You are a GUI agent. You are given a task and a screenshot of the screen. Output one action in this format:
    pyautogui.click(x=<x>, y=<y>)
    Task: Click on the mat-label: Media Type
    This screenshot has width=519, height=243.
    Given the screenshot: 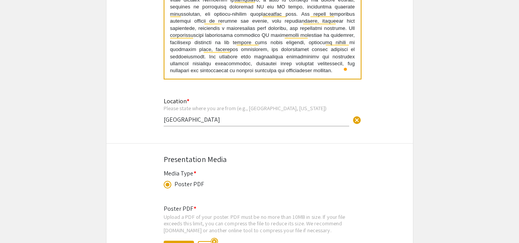 What is the action you would take?
    pyautogui.click(x=180, y=173)
    